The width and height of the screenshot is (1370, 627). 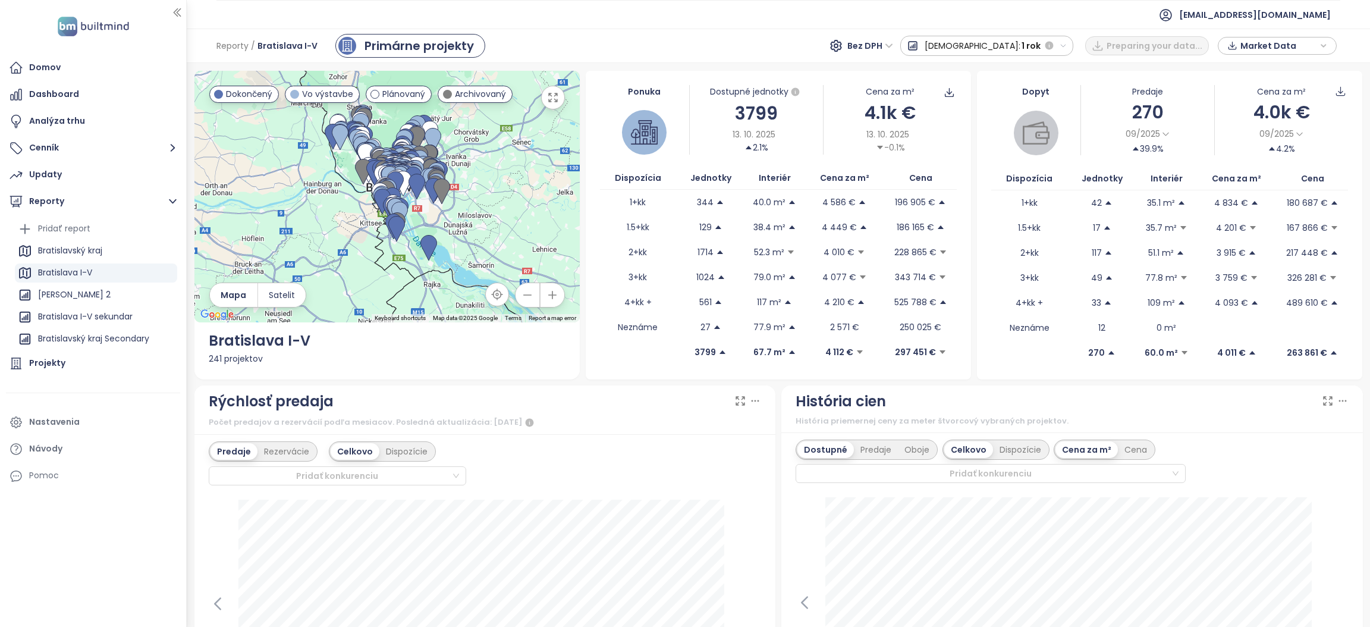 What do you see at coordinates (1307, 203) in the screenshot?
I see `p: 180 687 €` at bounding box center [1307, 203].